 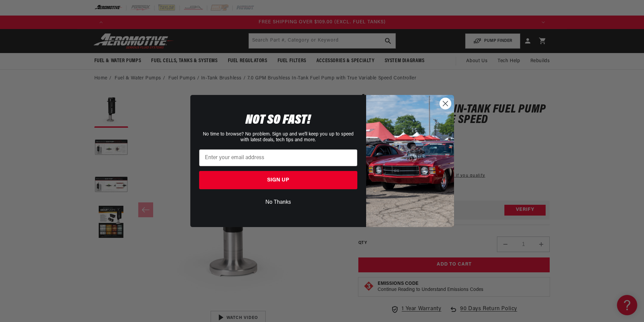 I want to click on img: 85cdd541-2605-488b-b08c-a5ee7b438a35.jpeg, so click(x=410, y=161).